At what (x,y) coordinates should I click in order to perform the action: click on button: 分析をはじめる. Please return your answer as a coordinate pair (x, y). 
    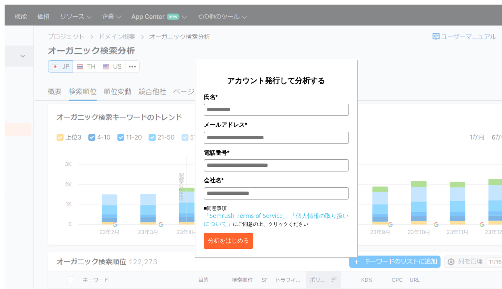
    Looking at the image, I should click on (228, 241).